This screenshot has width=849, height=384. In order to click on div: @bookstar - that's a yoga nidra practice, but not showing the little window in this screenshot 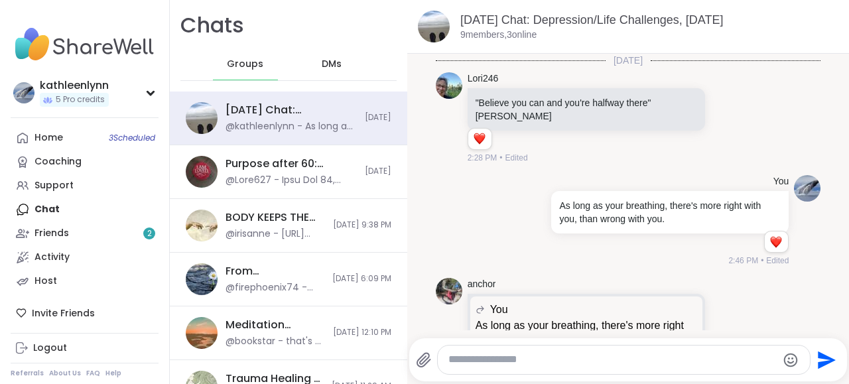, I will do `click(275, 342)`.